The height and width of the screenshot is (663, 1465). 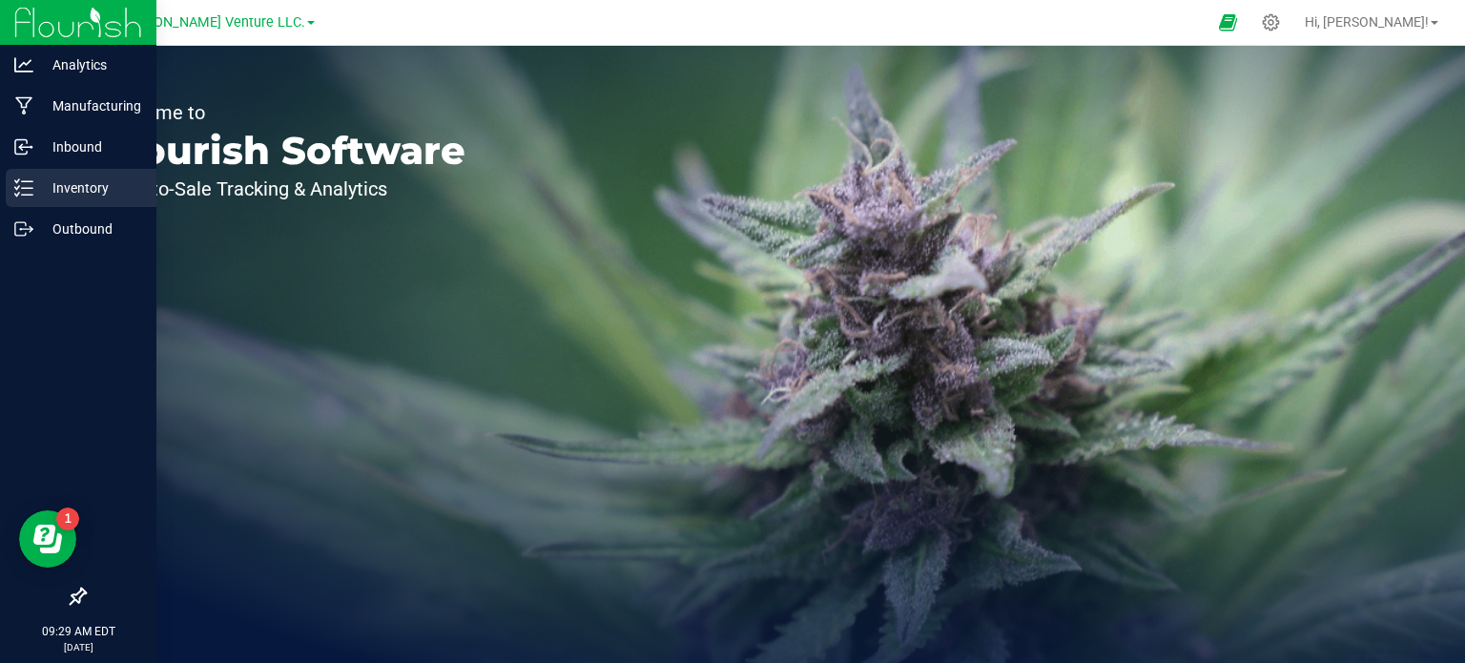 I want to click on span: 1, so click(x=11, y=10).